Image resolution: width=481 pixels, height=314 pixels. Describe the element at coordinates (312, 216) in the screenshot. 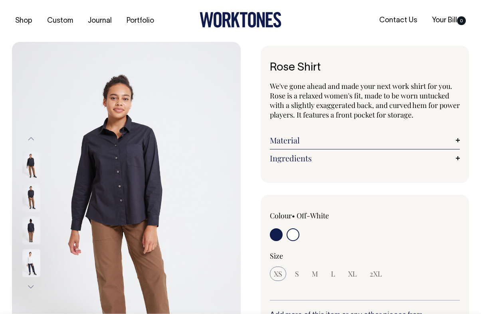

I see `label: Off-White` at that location.